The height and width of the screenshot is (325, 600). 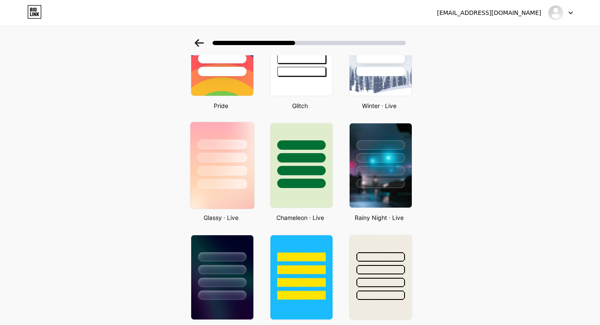 What do you see at coordinates (300, 218) in the screenshot?
I see `div: Chameleon · Live` at bounding box center [300, 218].